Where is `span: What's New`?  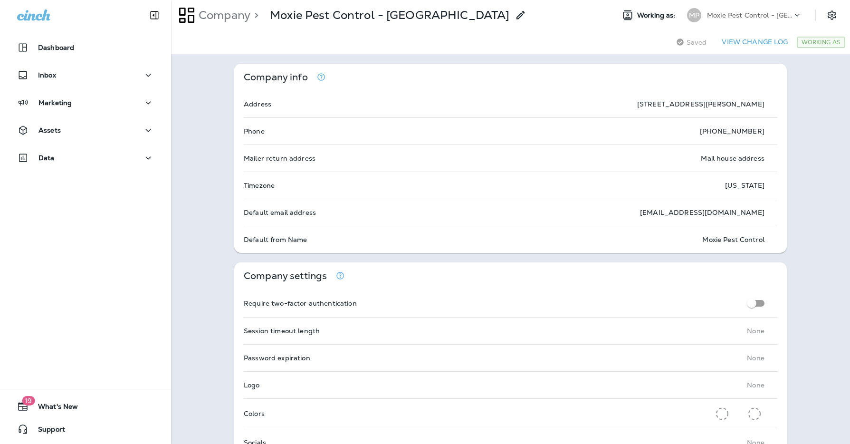
span: What's New is located at coordinates (53, 408).